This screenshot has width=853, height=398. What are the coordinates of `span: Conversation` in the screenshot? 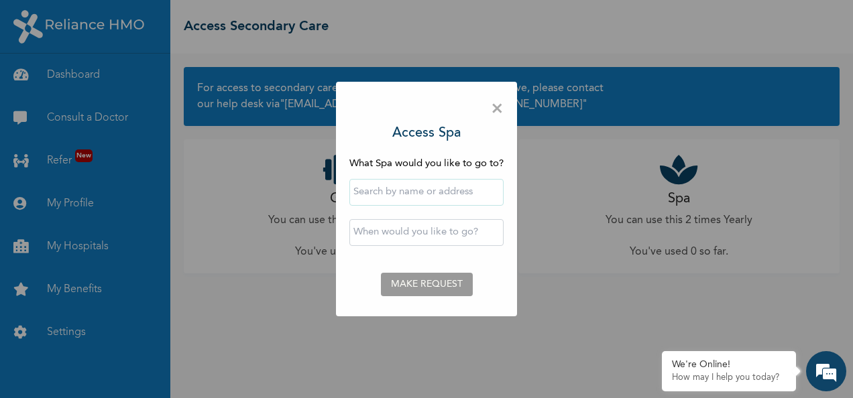 It's located at (69, 357).